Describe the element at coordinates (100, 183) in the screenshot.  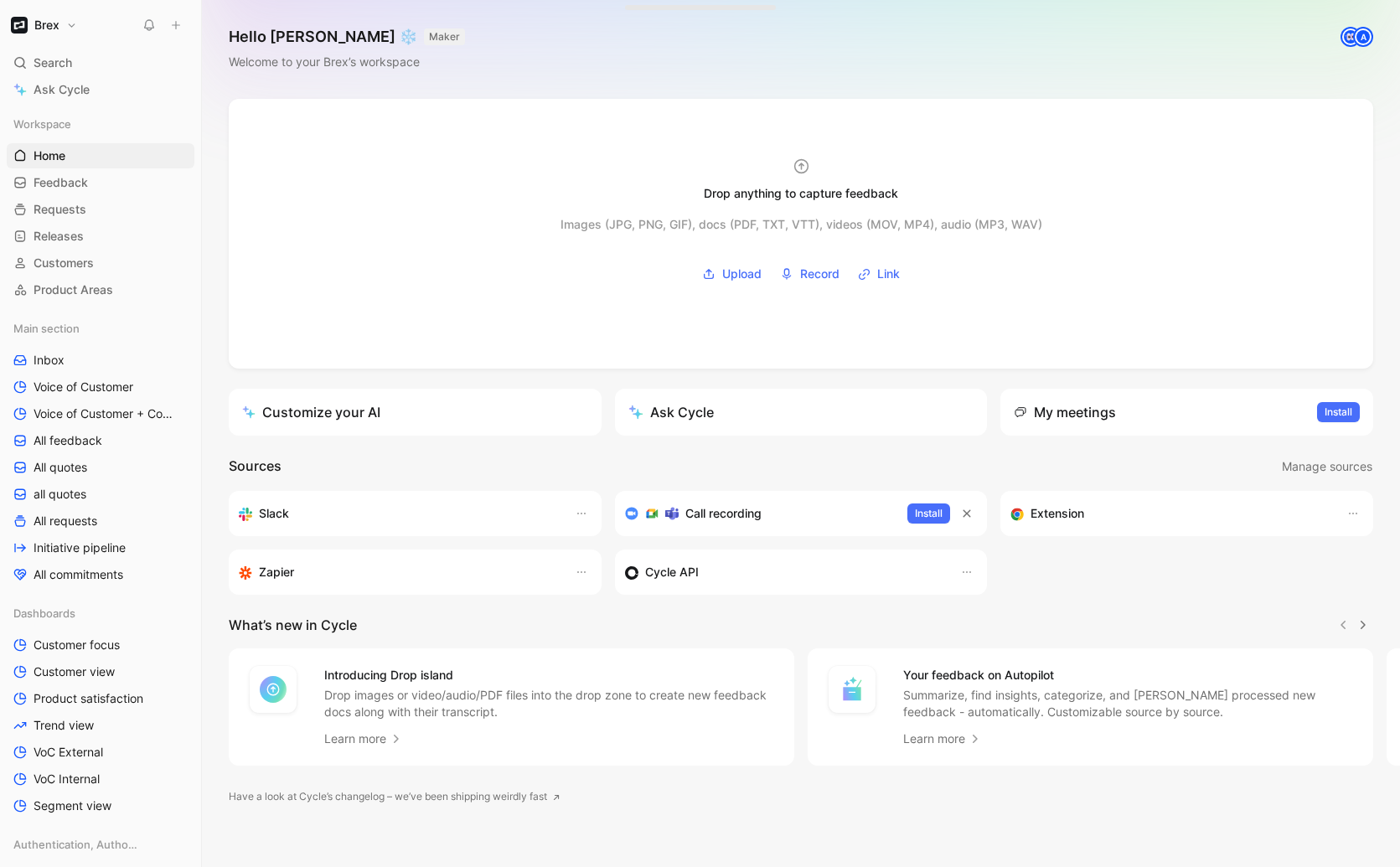
I see `a: Feedback` at that location.